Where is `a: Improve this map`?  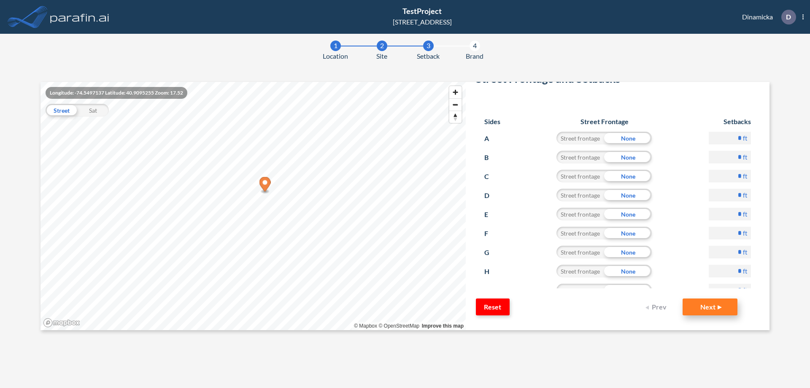
a: Improve this map is located at coordinates (442, 326).